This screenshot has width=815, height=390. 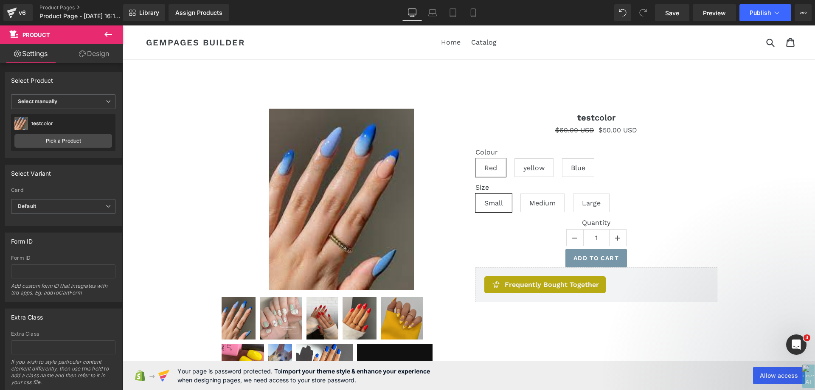 What do you see at coordinates (760, 13) in the screenshot?
I see `span: Publish` at bounding box center [760, 13].